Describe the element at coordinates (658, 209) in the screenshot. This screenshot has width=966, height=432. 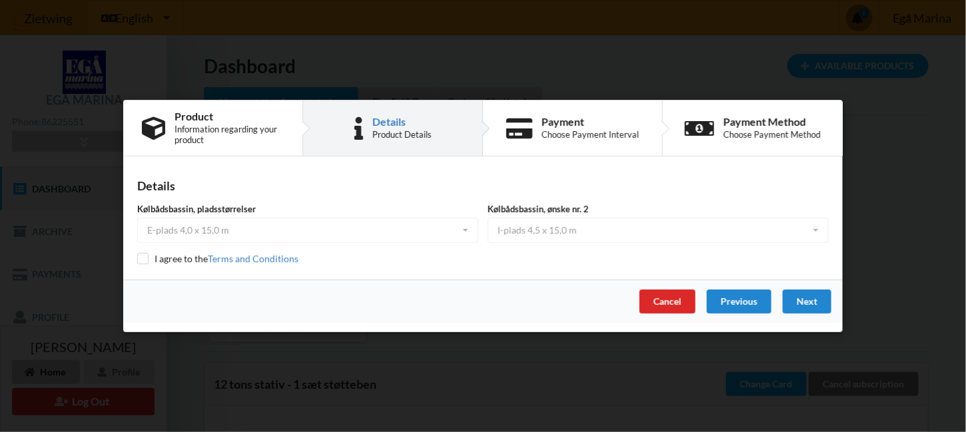
I see `label: Kølbådsbassin, ønske nr. 2` at that location.